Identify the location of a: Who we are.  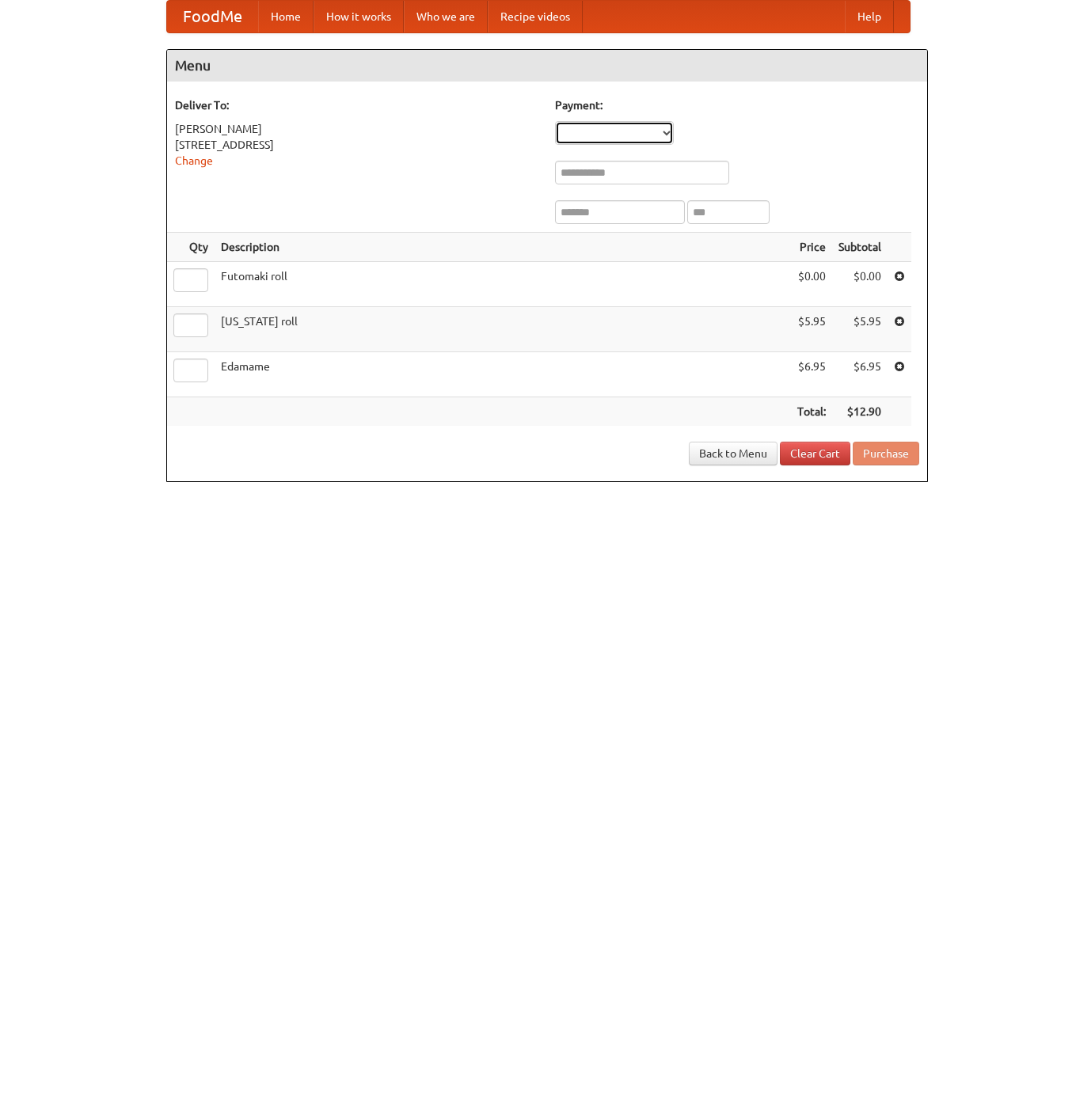
(446, 17).